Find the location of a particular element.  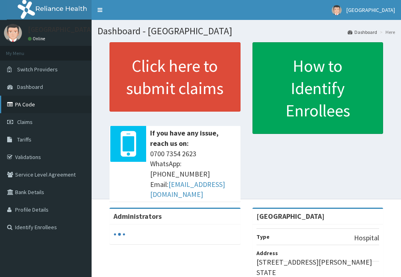

a: How to Identify Enrollees is located at coordinates (318, 88).